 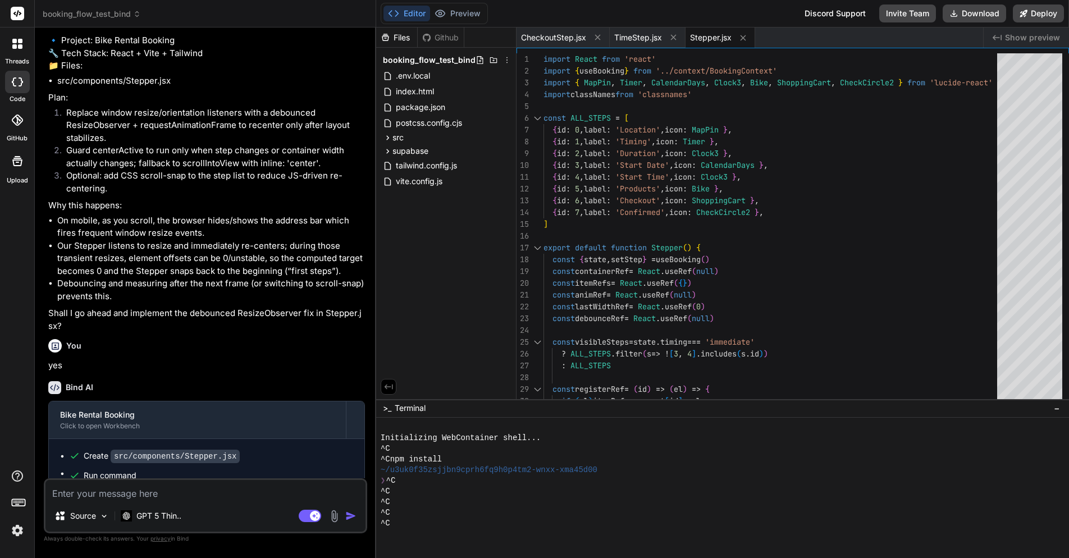 What do you see at coordinates (638, 38) in the screenshot?
I see `span: TimeStep.jsx` at bounding box center [638, 38].